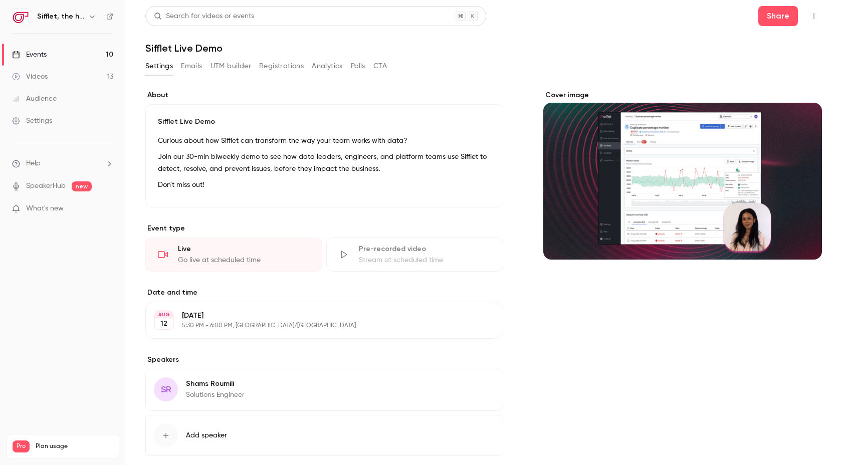 Image resolution: width=842 pixels, height=465 pixels. What do you see at coordinates (61, 17) in the screenshot?
I see `h6: Sifflet, the holistic data observability platform` at bounding box center [61, 17].